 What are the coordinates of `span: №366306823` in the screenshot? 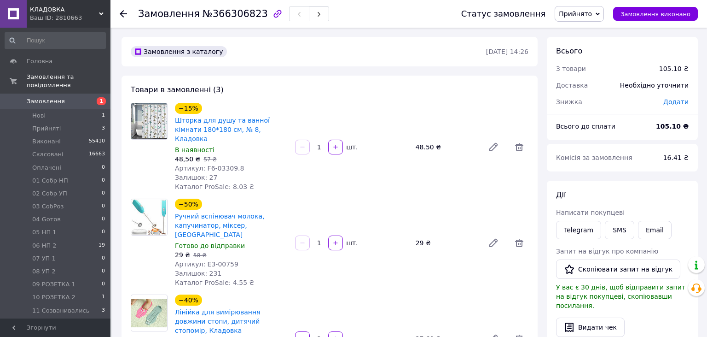 It's located at (235, 14).